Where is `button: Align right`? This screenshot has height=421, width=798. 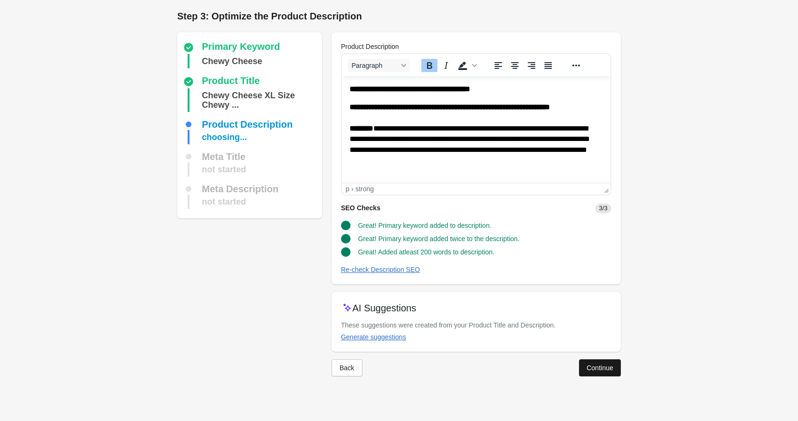 button: Align right is located at coordinates (531, 66).